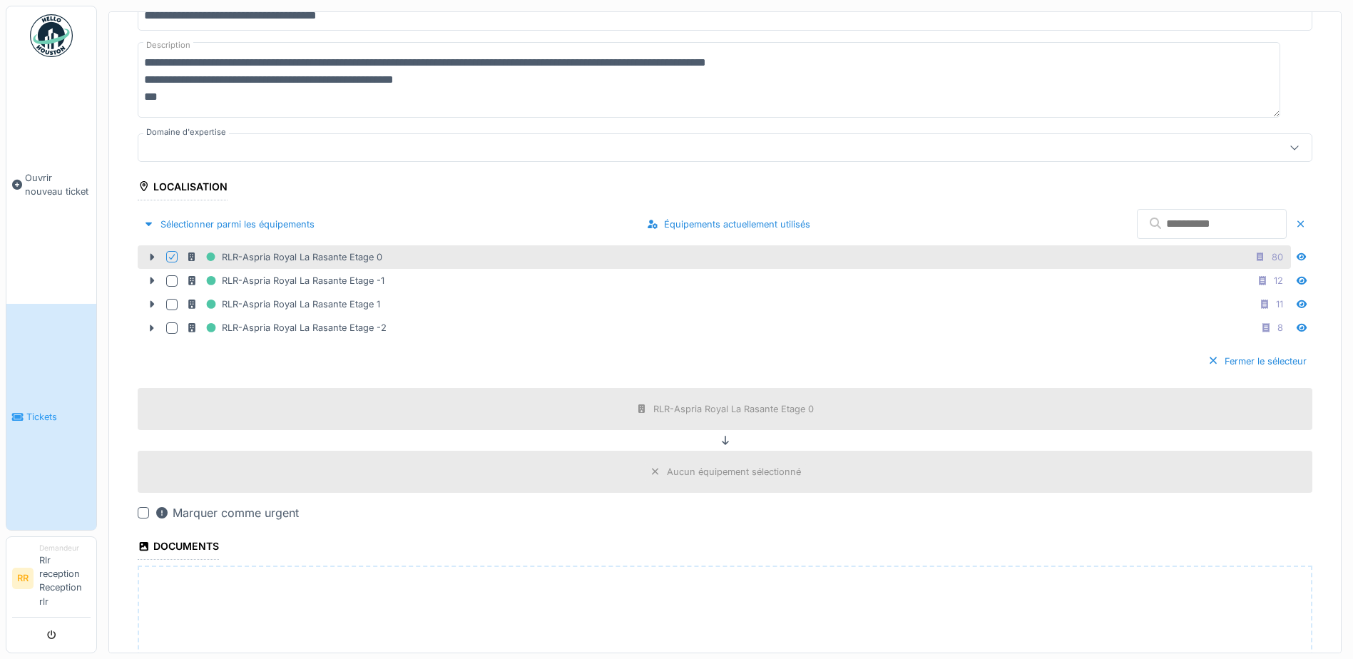 This screenshot has height=659, width=1353. What do you see at coordinates (1279, 304) in the screenshot?
I see `div: 11` at bounding box center [1279, 304].